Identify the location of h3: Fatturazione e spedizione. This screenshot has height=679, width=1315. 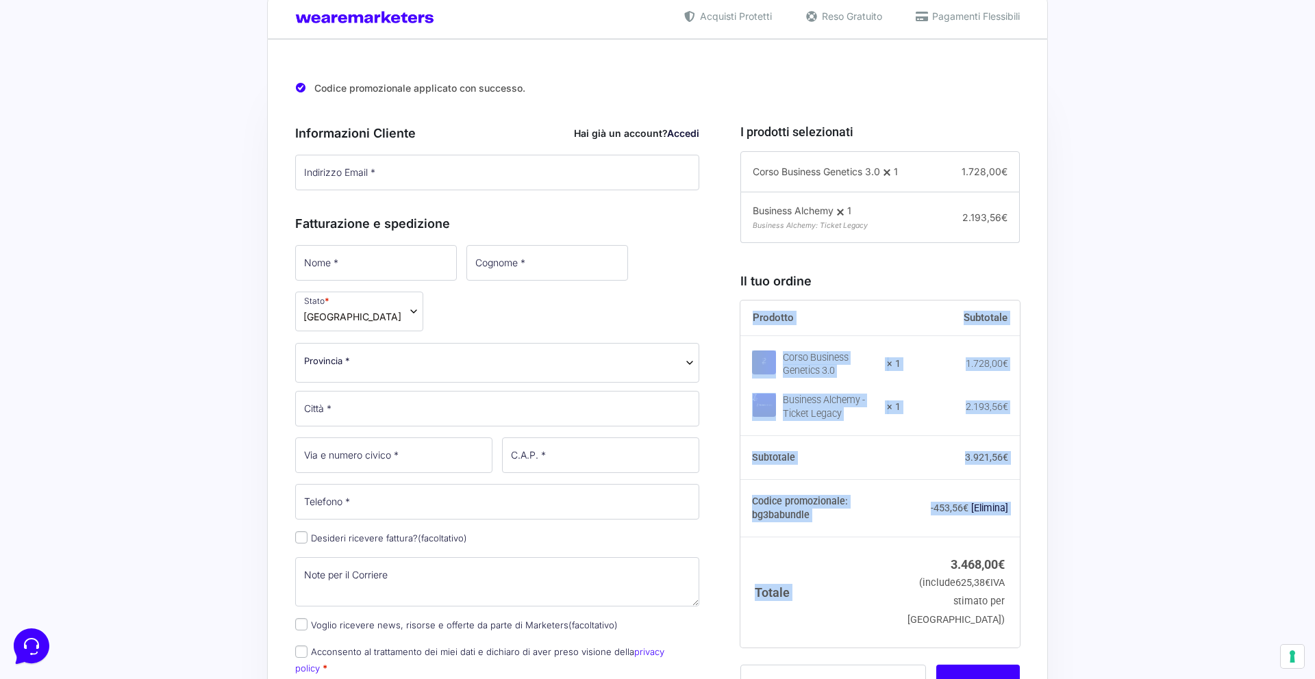
(497, 223).